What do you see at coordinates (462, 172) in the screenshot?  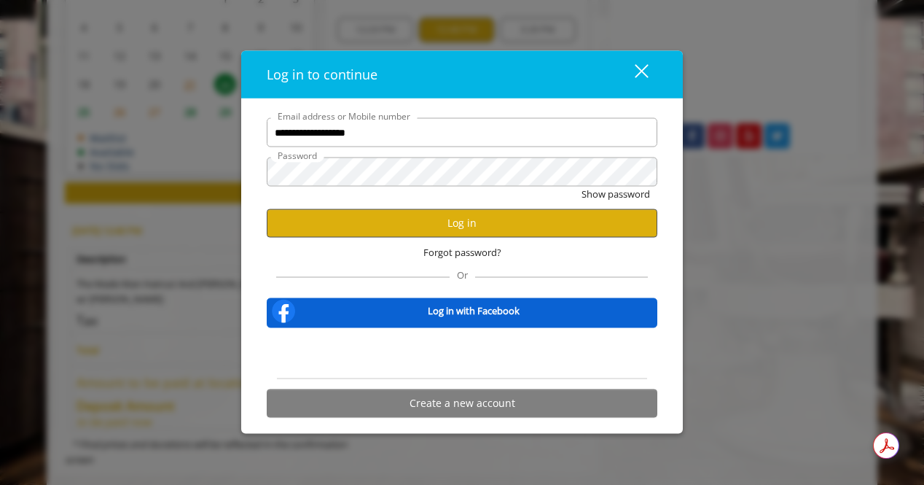 I see `input: Password` at bounding box center [462, 172].